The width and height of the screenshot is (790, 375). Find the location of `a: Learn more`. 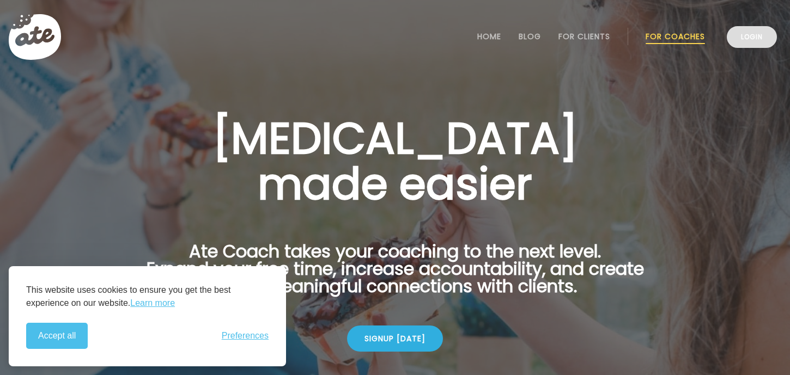

a: Learn more is located at coordinates (153, 303).